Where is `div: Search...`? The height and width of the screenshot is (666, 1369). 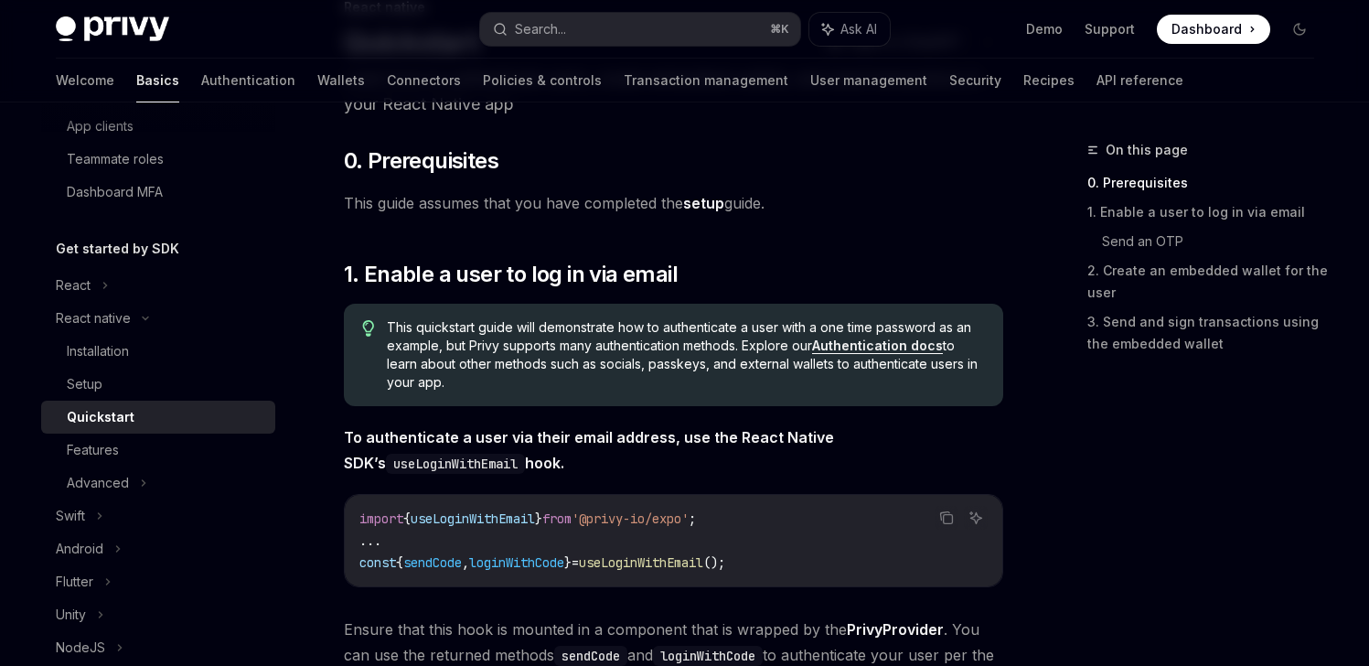
div: Search... is located at coordinates (541, 29).